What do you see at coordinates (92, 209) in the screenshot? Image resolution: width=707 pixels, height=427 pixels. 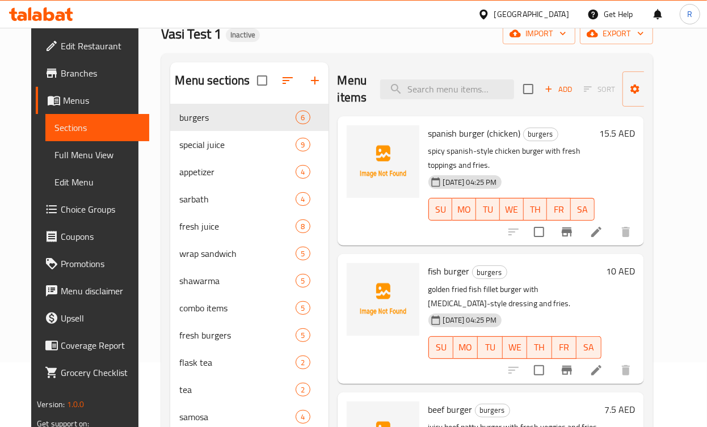 I see `a: Choice Groups` at bounding box center [92, 209].